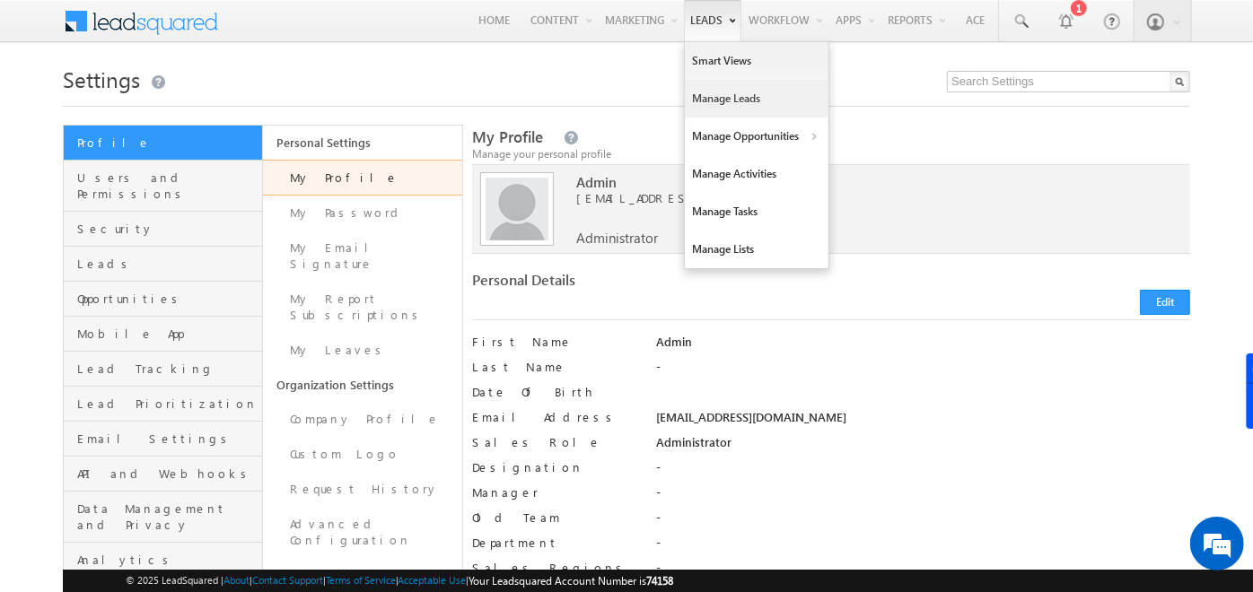 Image resolution: width=1253 pixels, height=592 pixels. What do you see at coordinates (162, 404) in the screenshot?
I see `a: Lead Prioritization` at bounding box center [162, 404].